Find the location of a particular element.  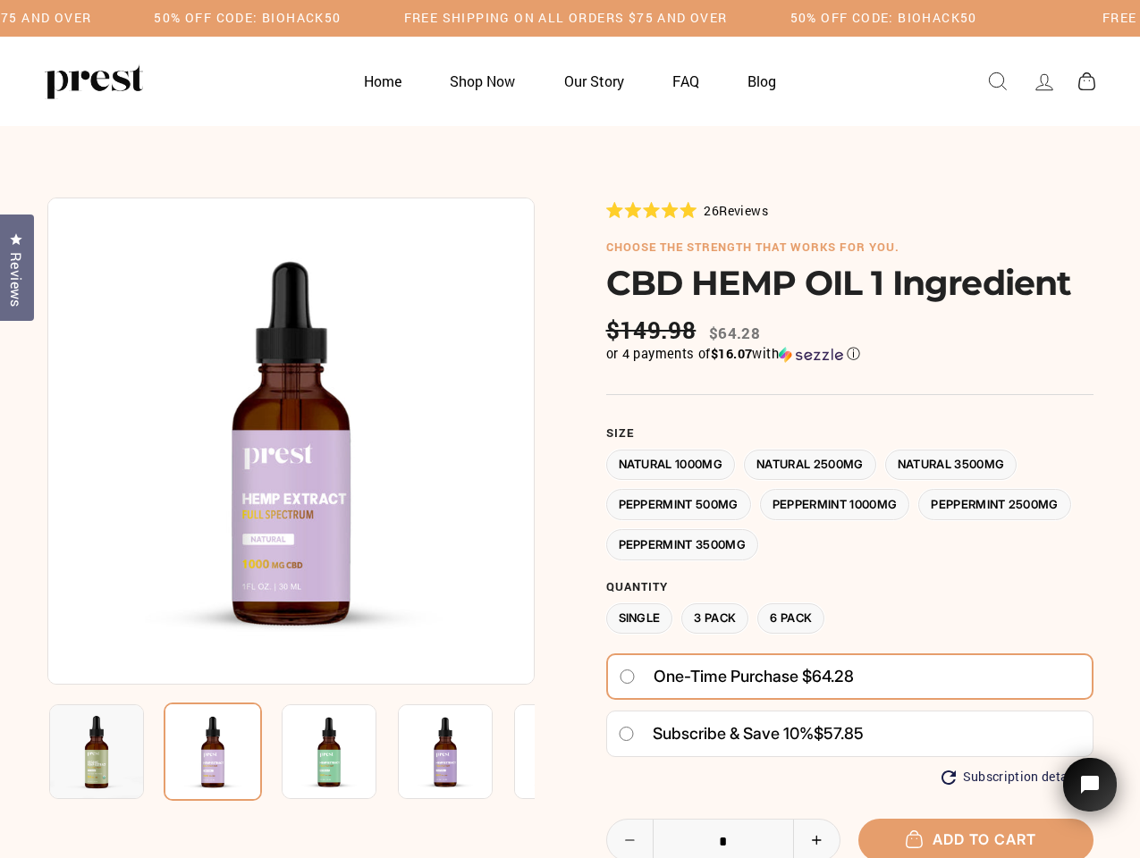

span: $64.28 is located at coordinates (734, 333).